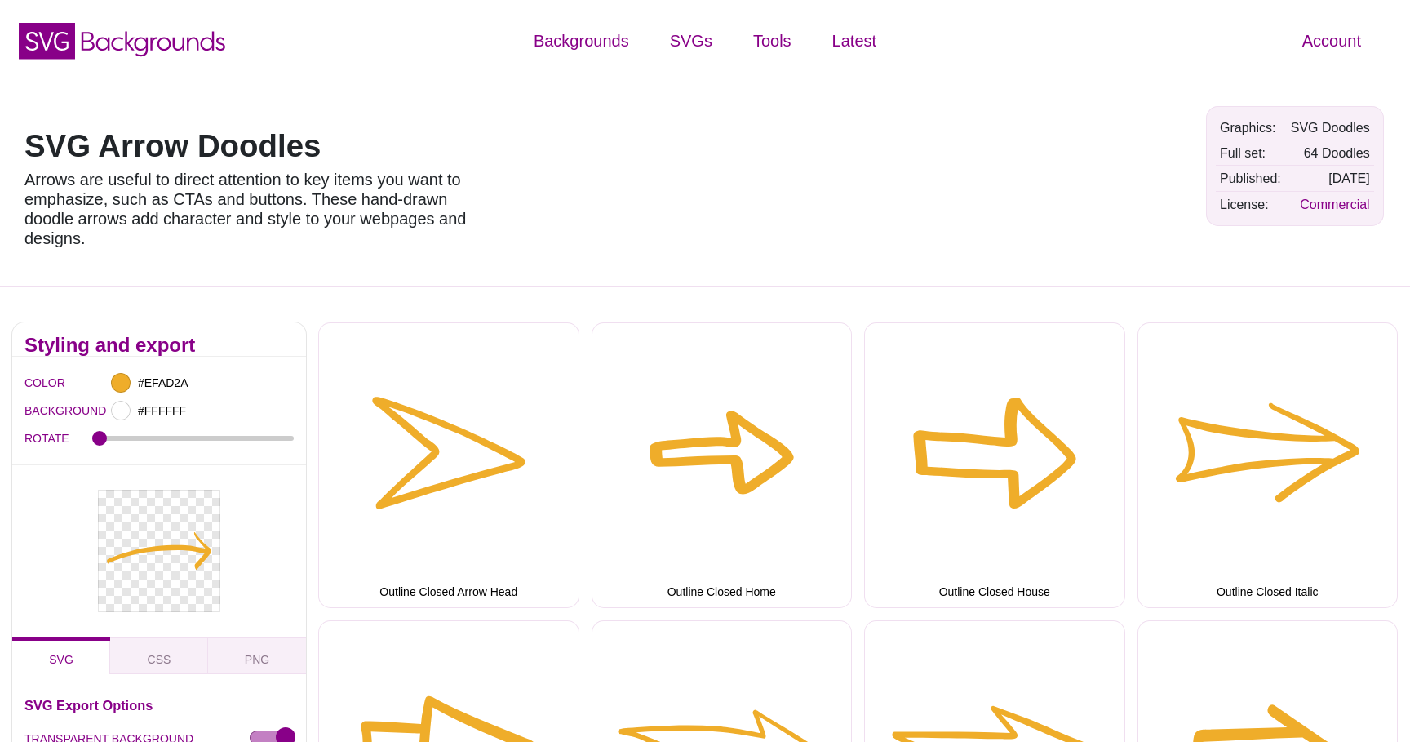  I want to click on button: PNG, so click(257, 655).